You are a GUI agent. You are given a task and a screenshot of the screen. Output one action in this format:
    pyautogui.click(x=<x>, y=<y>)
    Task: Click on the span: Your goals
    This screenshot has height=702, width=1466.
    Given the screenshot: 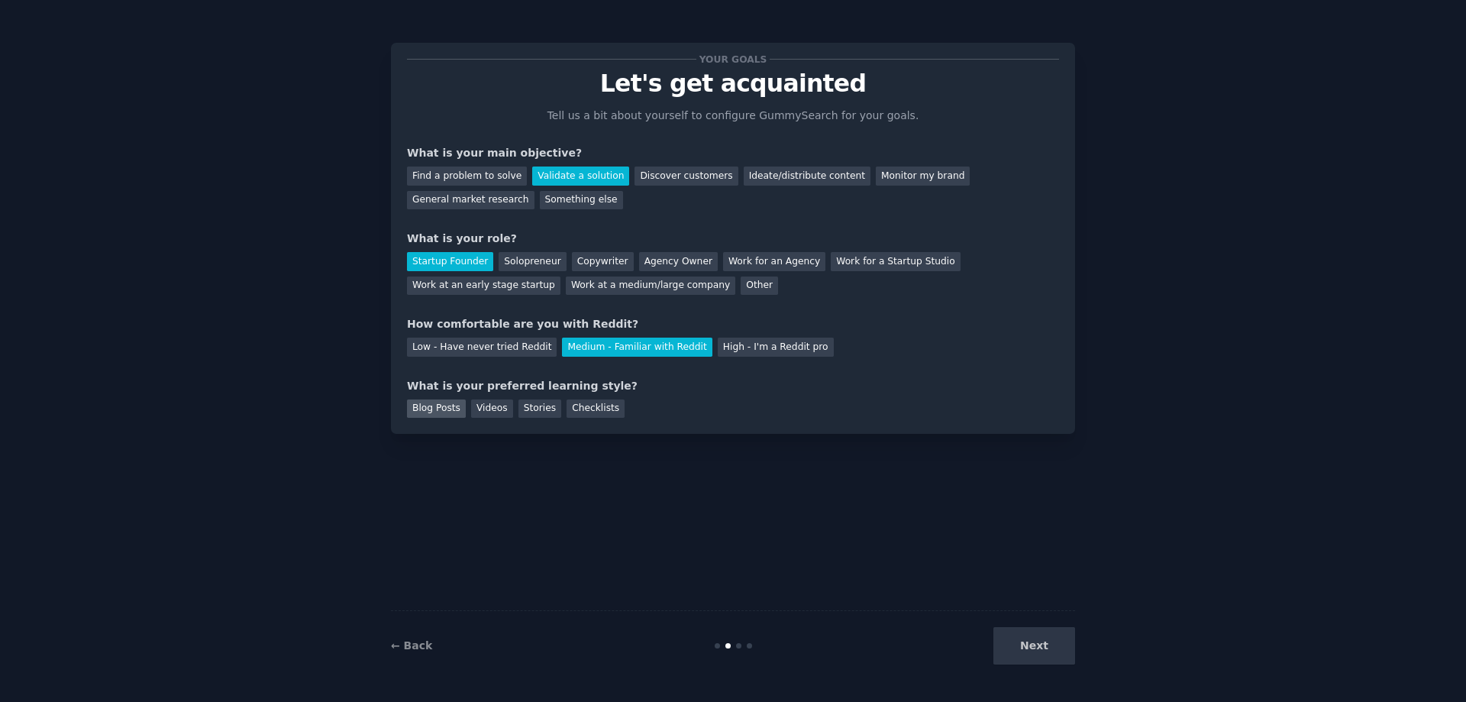 What is the action you would take?
    pyautogui.click(x=733, y=59)
    